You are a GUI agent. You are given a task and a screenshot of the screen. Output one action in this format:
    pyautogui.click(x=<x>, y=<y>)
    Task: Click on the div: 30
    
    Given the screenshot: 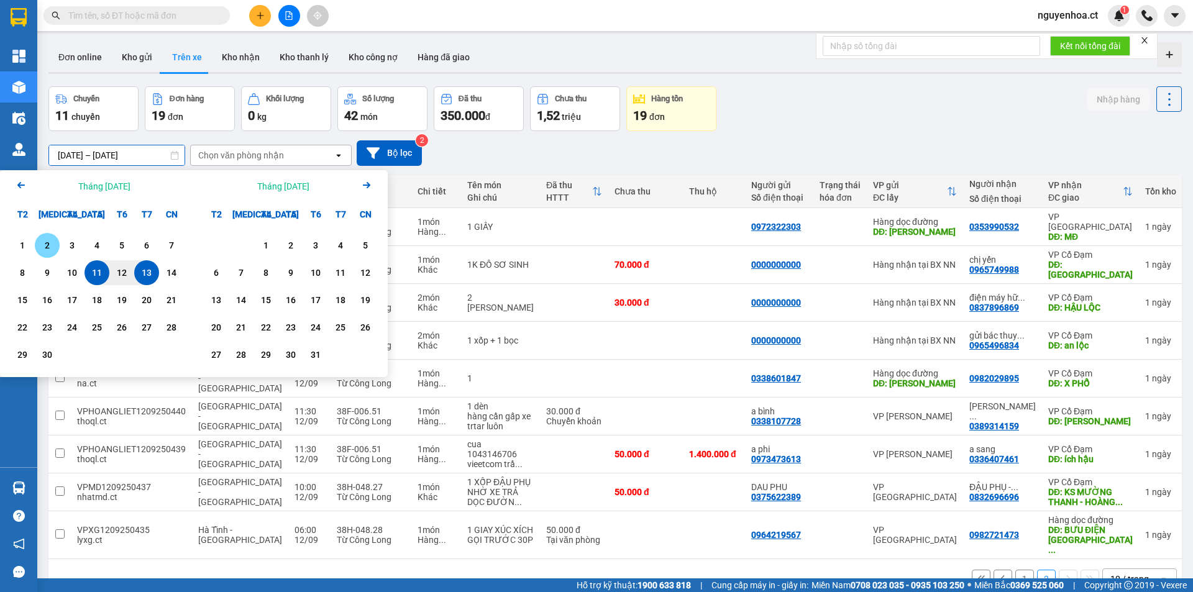 What is the action you would take?
    pyautogui.click(x=291, y=355)
    